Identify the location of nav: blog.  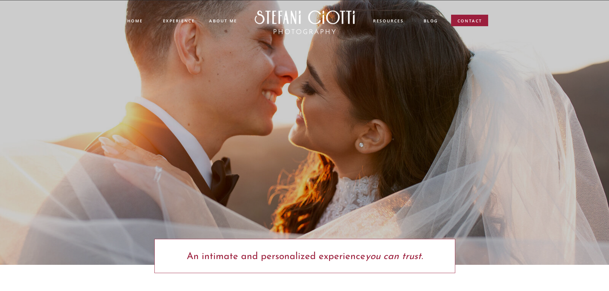
(431, 21).